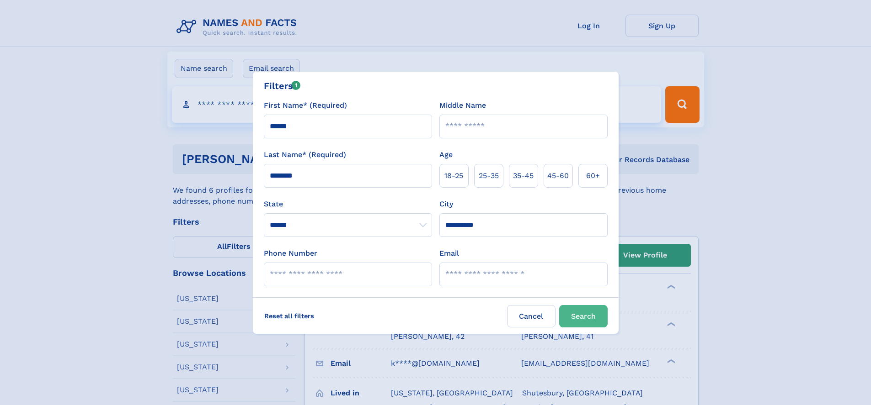 This screenshot has height=405, width=871. What do you see at coordinates (348, 204) in the screenshot?
I see `label: State` at bounding box center [348, 204].